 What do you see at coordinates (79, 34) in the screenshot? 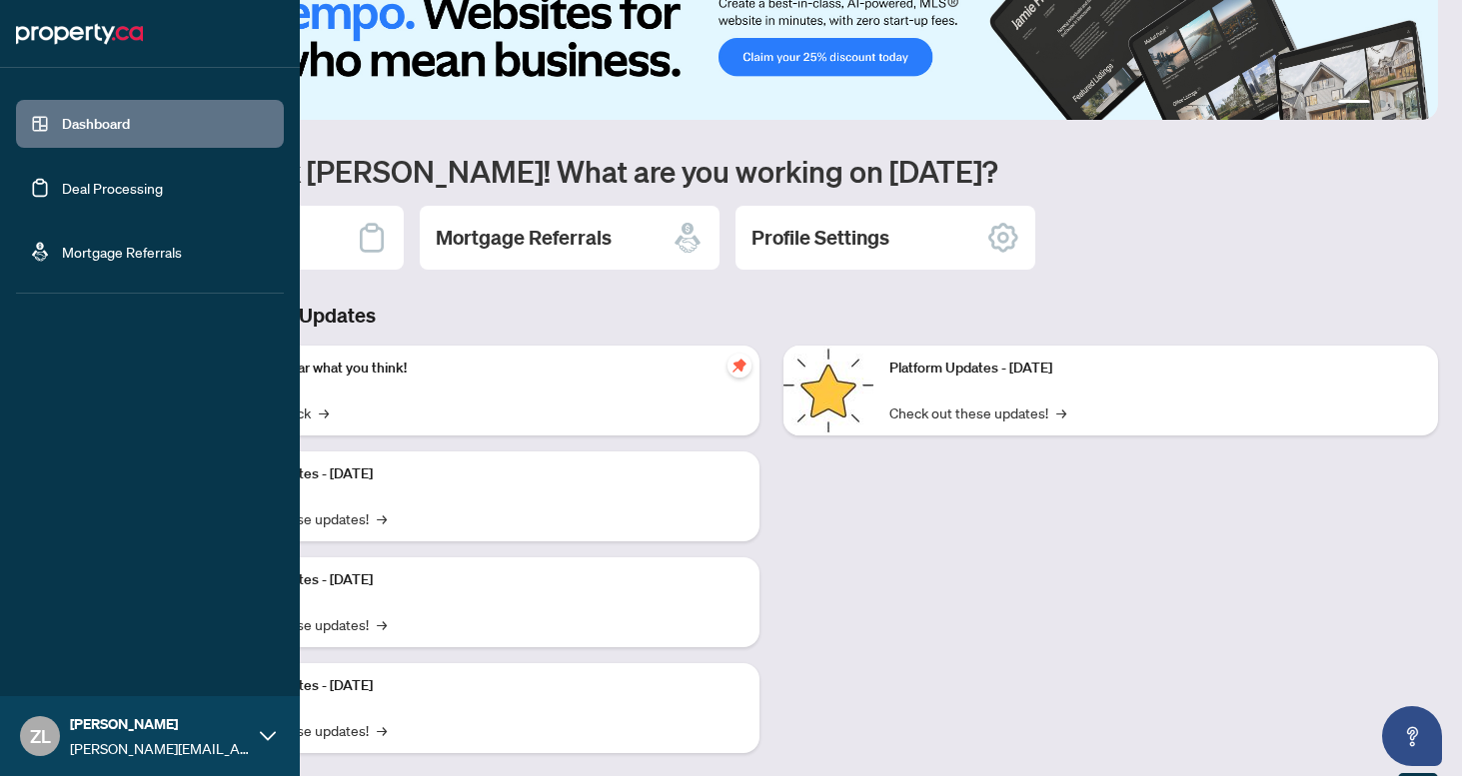
I see `img: logo` at bounding box center [79, 34].